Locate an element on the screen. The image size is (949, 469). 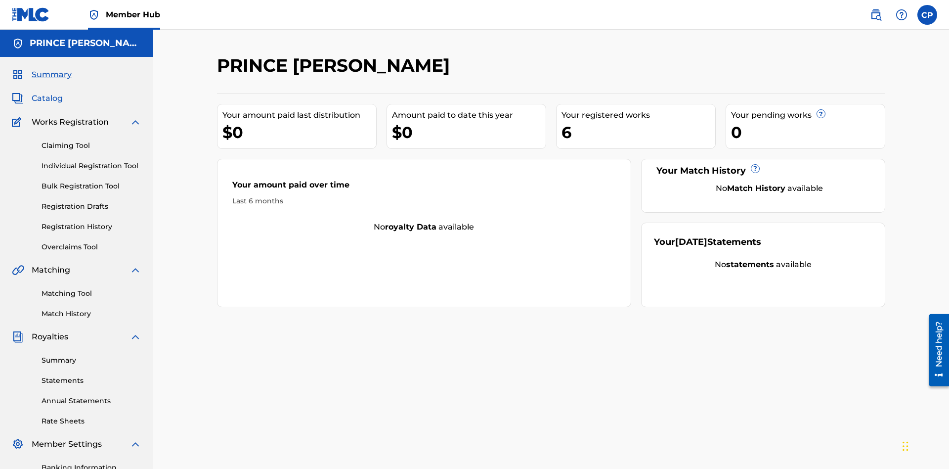
a: SummarySummary is located at coordinates (42, 75).